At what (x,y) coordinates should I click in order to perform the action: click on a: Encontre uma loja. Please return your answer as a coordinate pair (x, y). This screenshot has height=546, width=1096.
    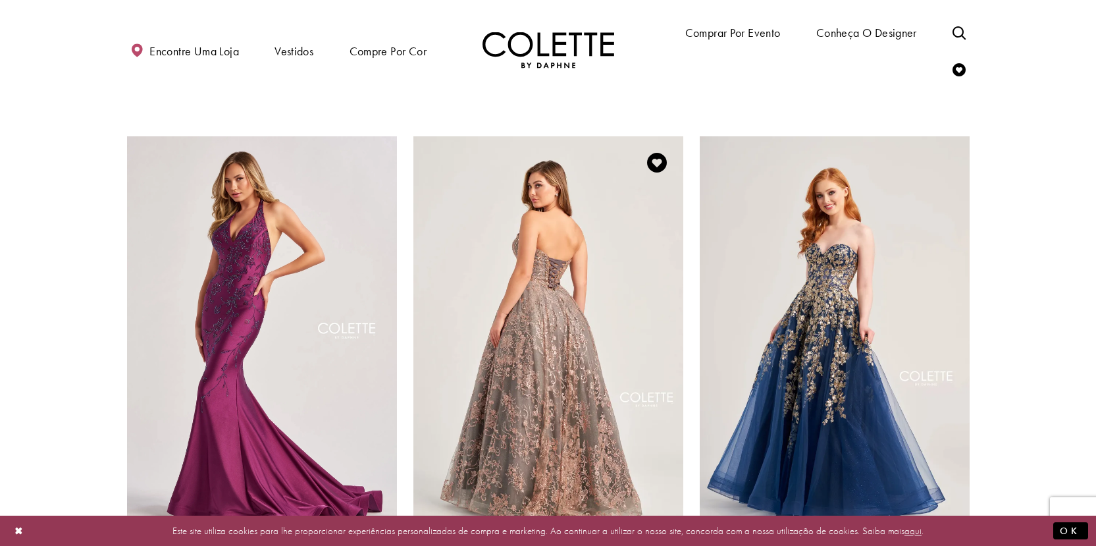
    Looking at the image, I should click on (184, 50).